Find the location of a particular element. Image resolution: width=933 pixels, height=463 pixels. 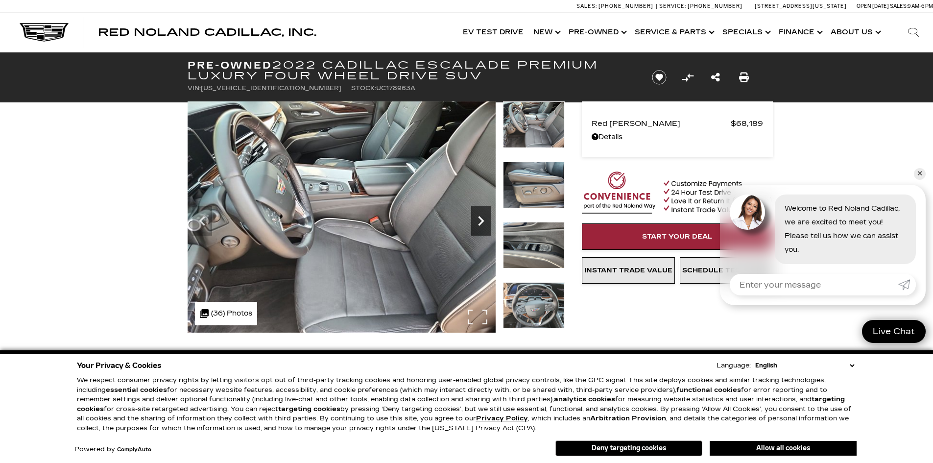

img: Used 2022 Black Raven Cadillac Premium Luxury image 12 is located at coordinates (534, 245).